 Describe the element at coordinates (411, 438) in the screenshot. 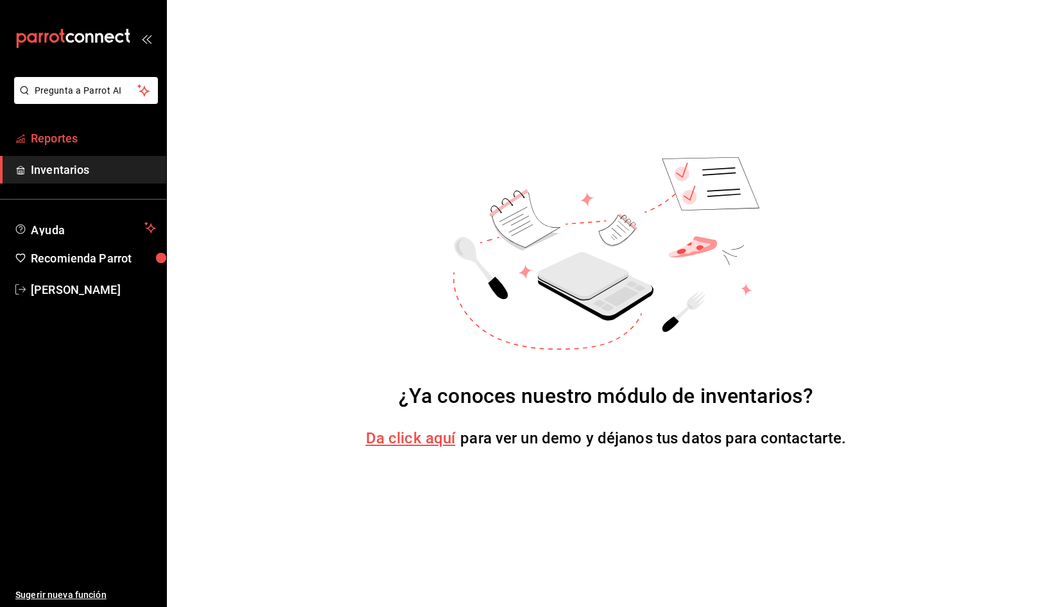

I see `span: Da click aquí` at that location.